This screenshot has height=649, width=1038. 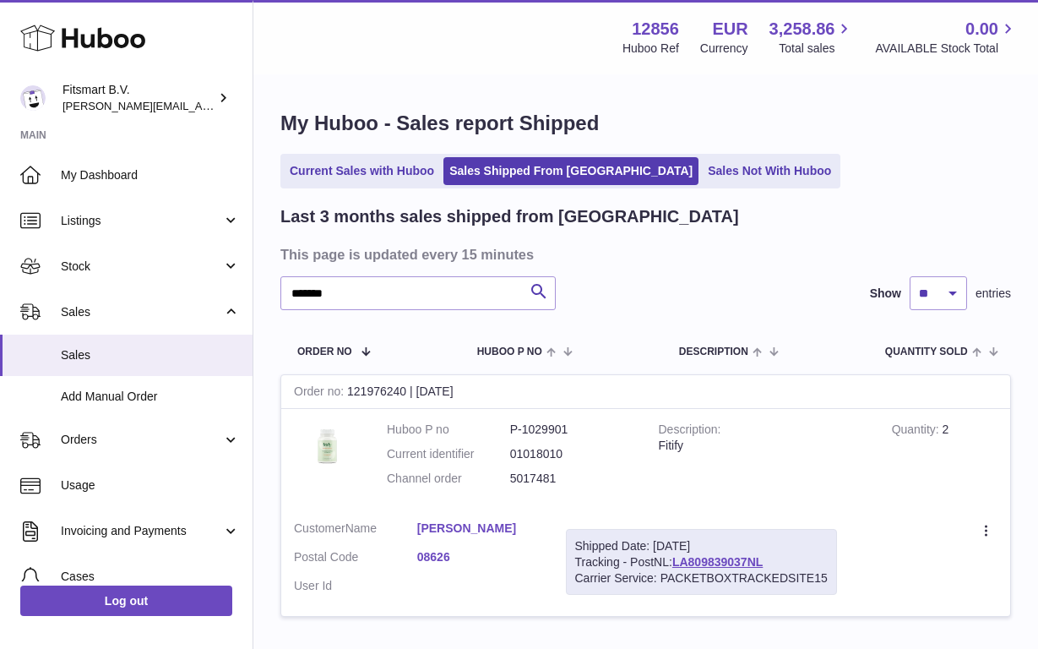 I want to click on span: 3,258.86, so click(x=802, y=29).